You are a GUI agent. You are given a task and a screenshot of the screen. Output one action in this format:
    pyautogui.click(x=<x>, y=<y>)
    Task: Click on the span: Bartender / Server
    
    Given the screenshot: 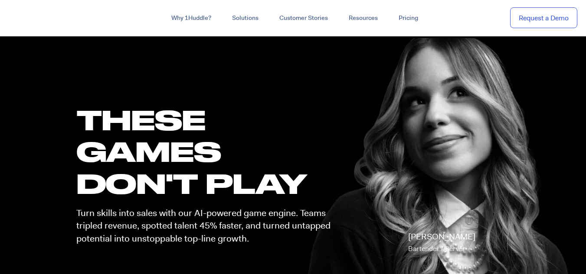 What is the action you would take?
    pyautogui.click(x=436, y=249)
    